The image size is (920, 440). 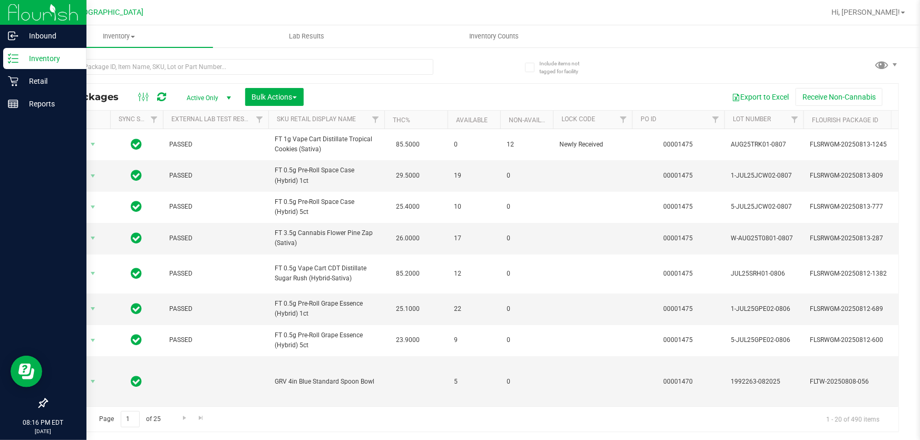 What do you see at coordinates (326, 309) in the screenshot?
I see `span: FT 0.5g Pre-Roll Grape Essence (Hybrid) 1ct` at bounding box center [326, 309].